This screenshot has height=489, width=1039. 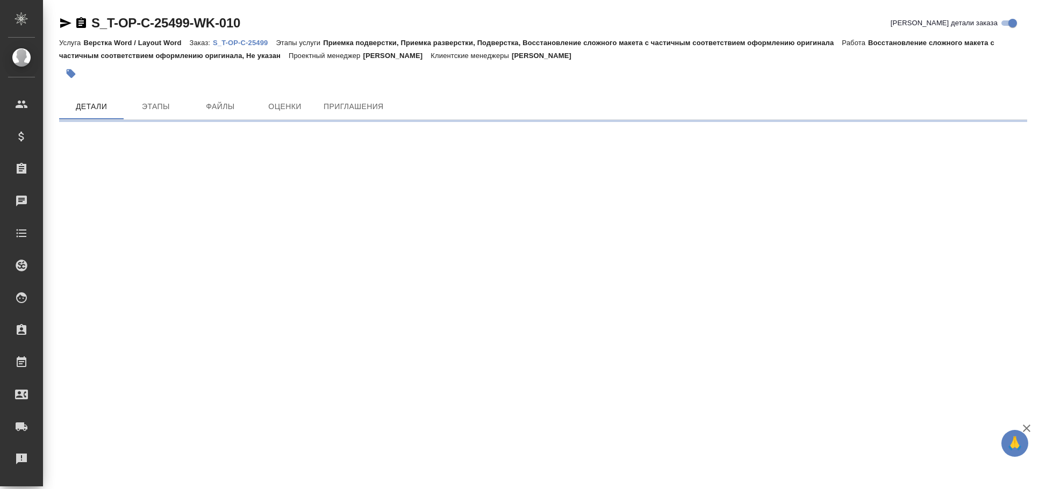 I want to click on p: Верстка Word / Layout Word, so click(x=136, y=42).